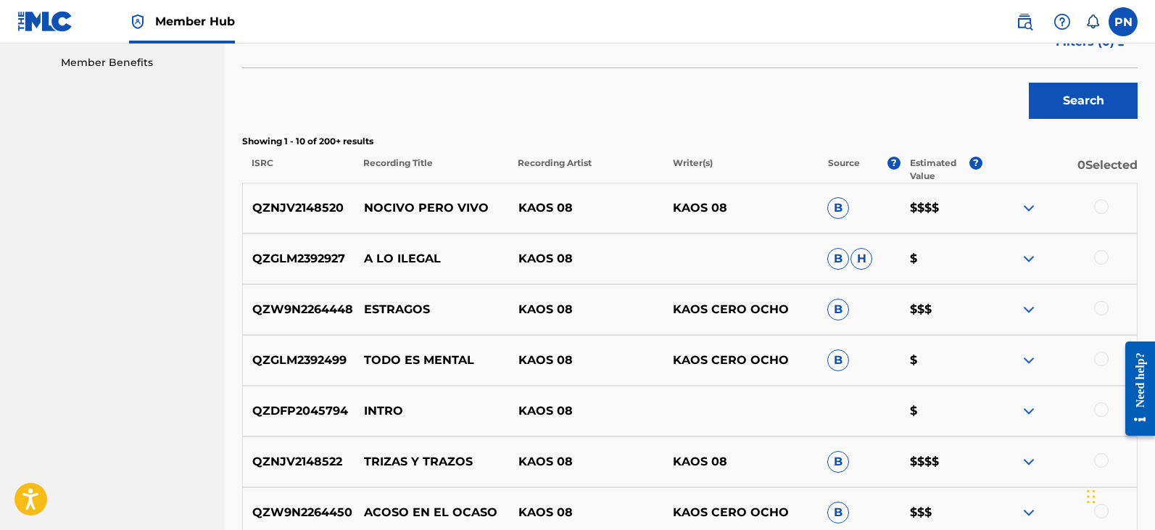  Describe the element at coordinates (430, 309) in the screenshot. I see `p: ESTRAGOS` at that location.